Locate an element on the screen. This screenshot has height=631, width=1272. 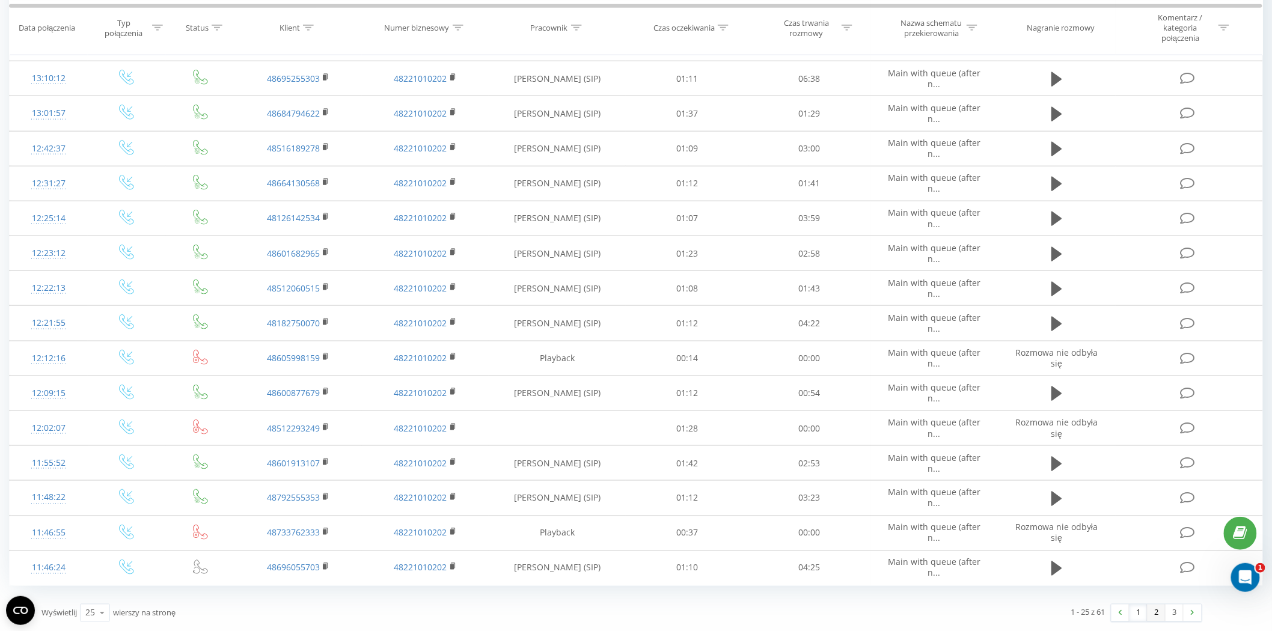
div: Nazwa schematu przekierowania is located at coordinates (931, 28).